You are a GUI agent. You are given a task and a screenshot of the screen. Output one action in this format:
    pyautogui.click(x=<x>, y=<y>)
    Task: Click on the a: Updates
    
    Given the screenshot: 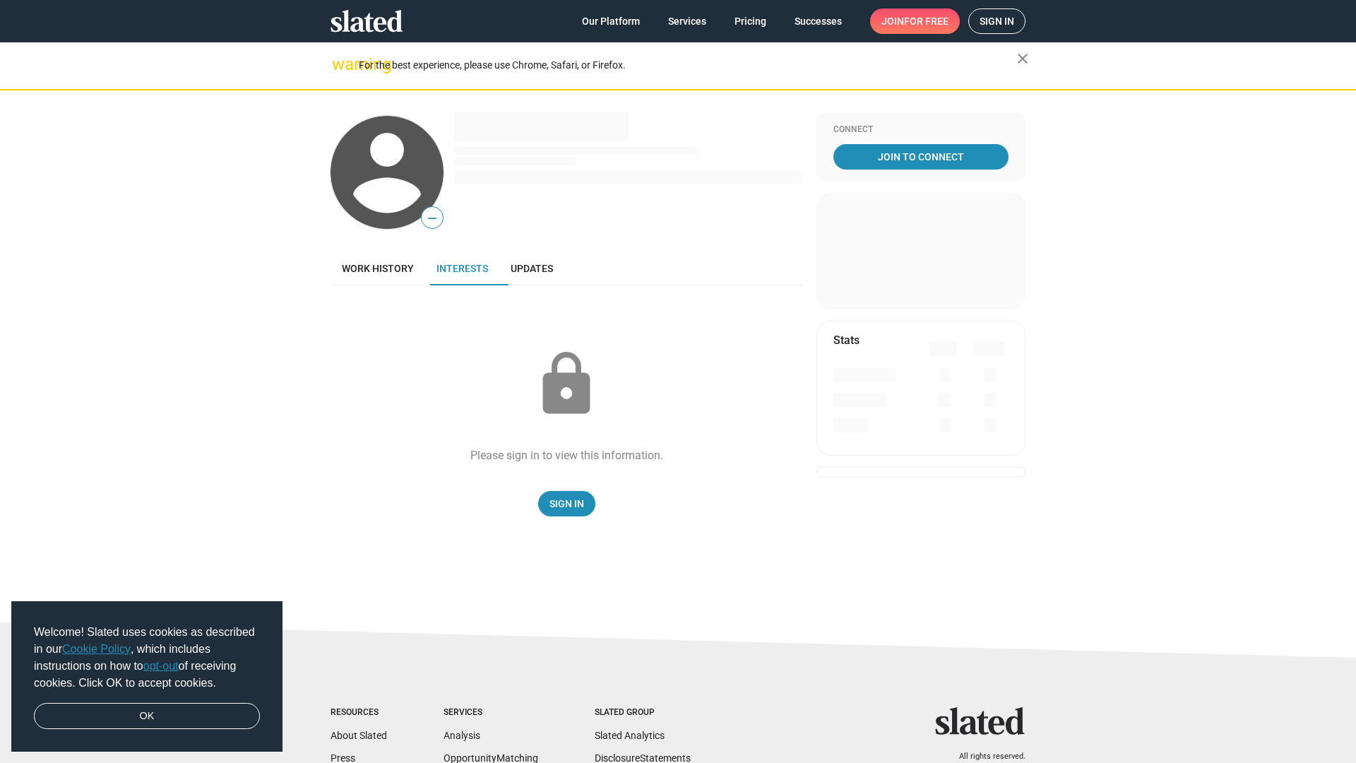 What is the action you would take?
    pyautogui.click(x=532, y=268)
    